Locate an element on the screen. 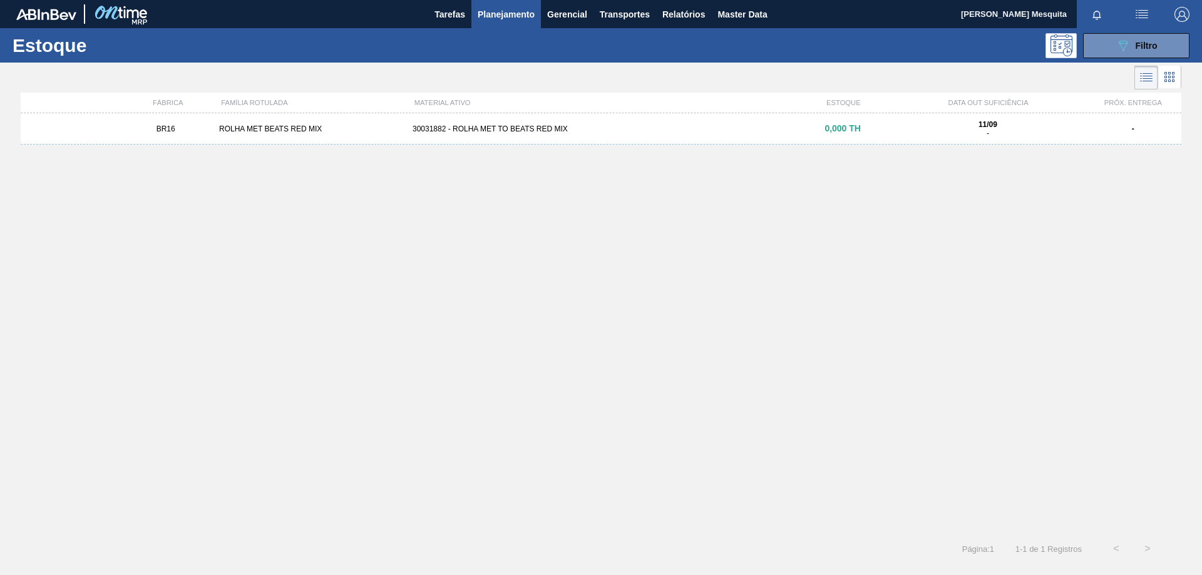 This screenshot has height=575, width=1202. span: Página : 1 is located at coordinates (978, 549).